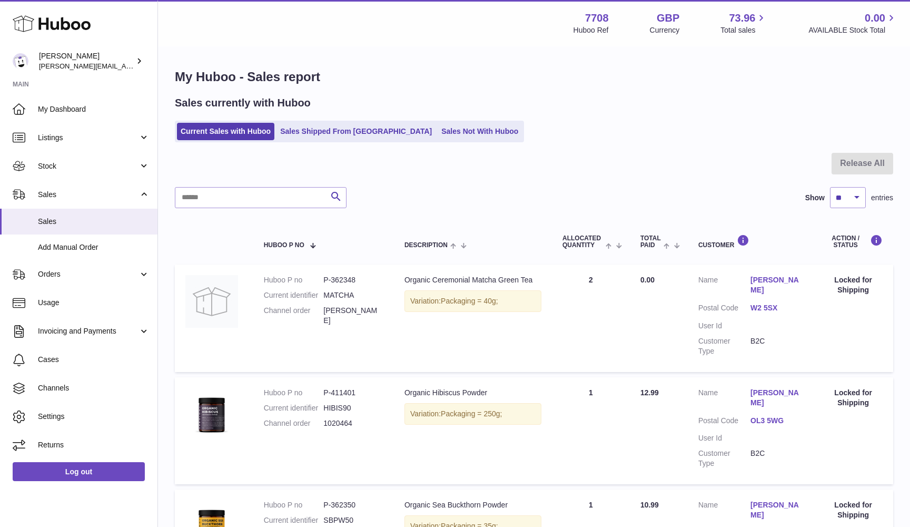  I want to click on span: Orders, so click(88, 274).